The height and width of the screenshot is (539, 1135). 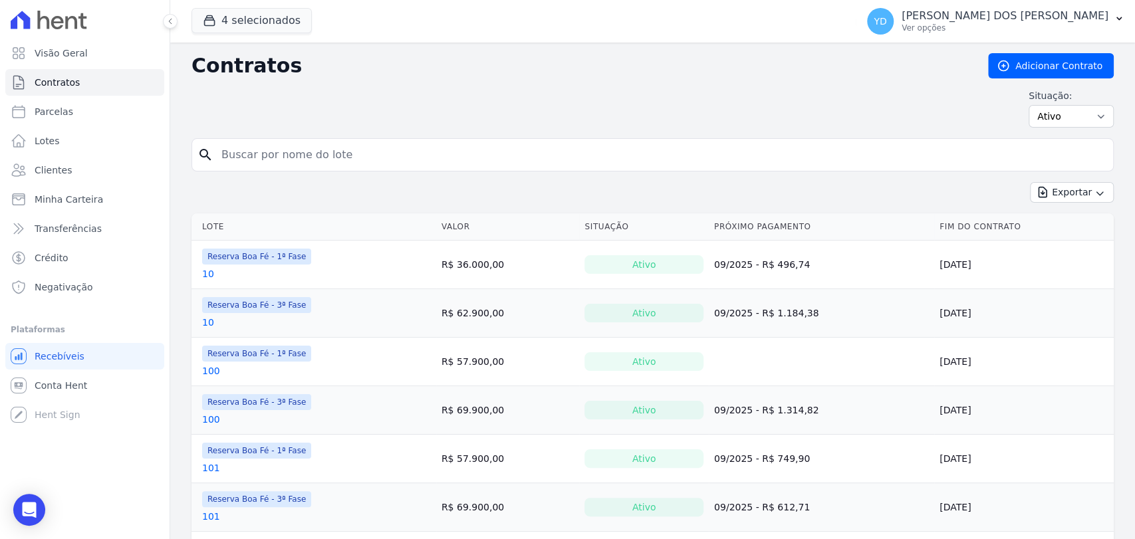 What do you see at coordinates (880, 21) in the screenshot?
I see `span: YD` at bounding box center [880, 21].